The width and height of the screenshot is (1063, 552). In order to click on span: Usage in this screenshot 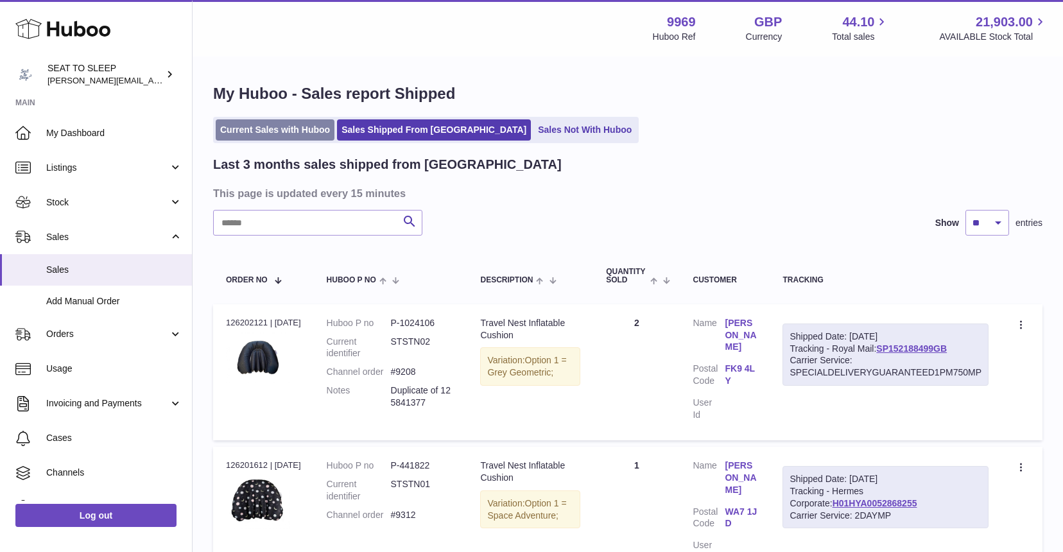, I will do `click(114, 368)`.